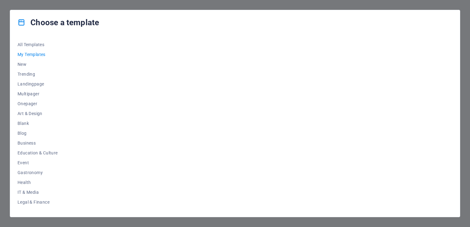 Image resolution: width=470 pixels, height=227 pixels. I want to click on span: Landingpage, so click(38, 84).